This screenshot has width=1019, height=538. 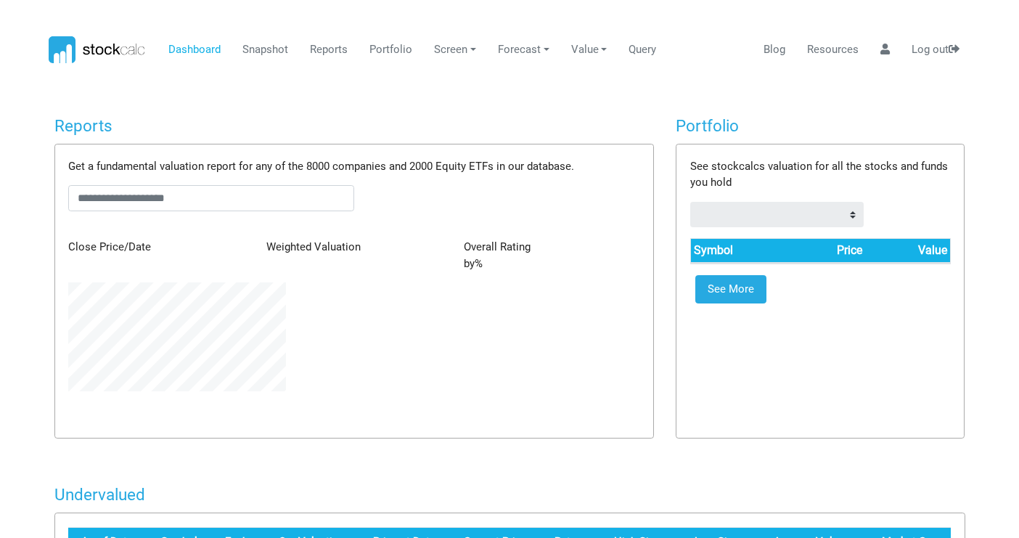 I want to click on a: See More, so click(x=730, y=290).